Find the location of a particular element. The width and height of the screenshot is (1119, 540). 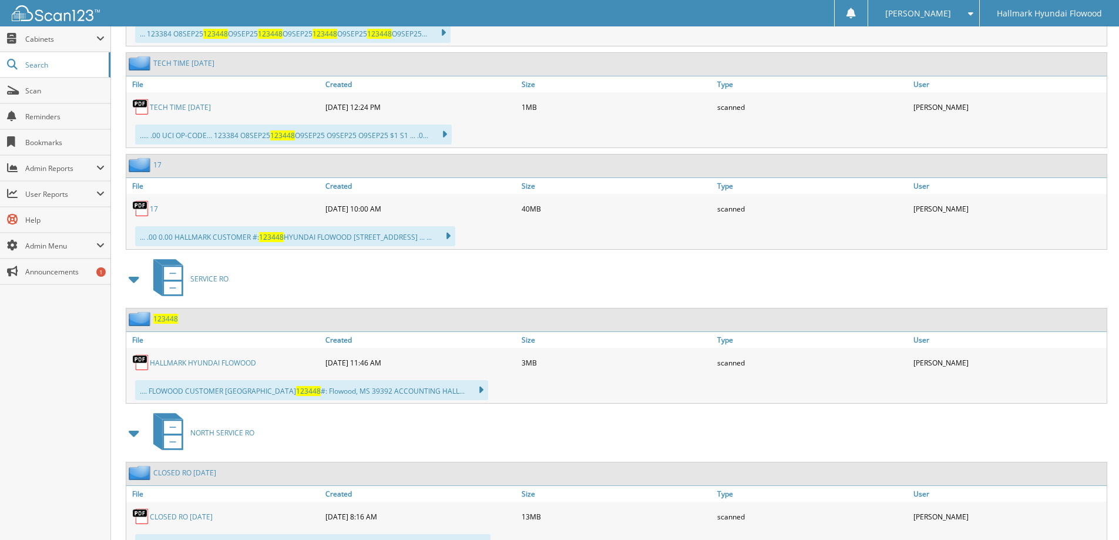

span: NORTH SERVICE RO is located at coordinates (222, 432).